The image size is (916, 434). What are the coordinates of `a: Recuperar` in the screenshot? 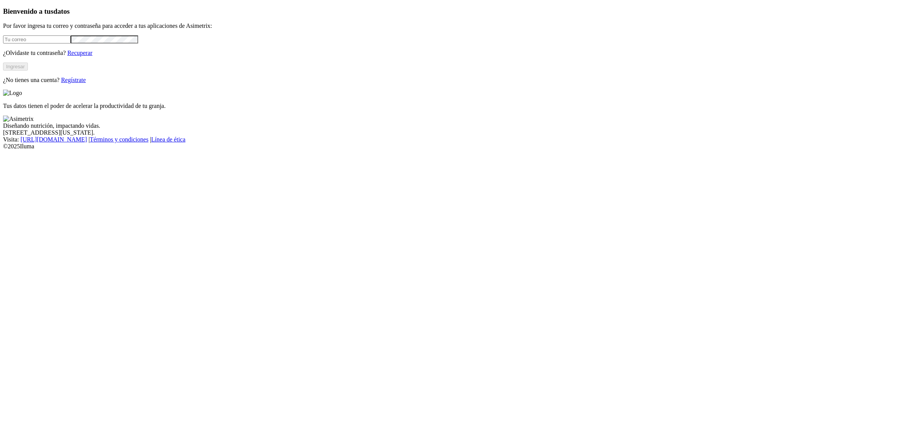 It's located at (80, 53).